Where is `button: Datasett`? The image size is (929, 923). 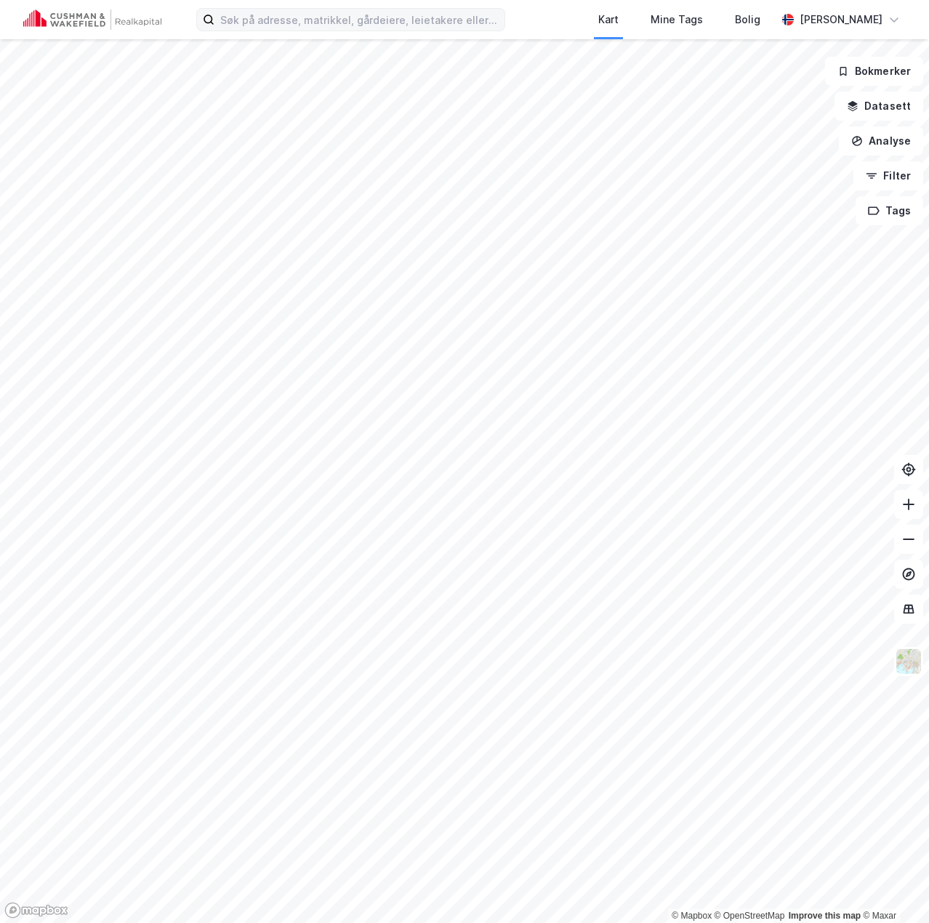 button: Datasett is located at coordinates (879, 106).